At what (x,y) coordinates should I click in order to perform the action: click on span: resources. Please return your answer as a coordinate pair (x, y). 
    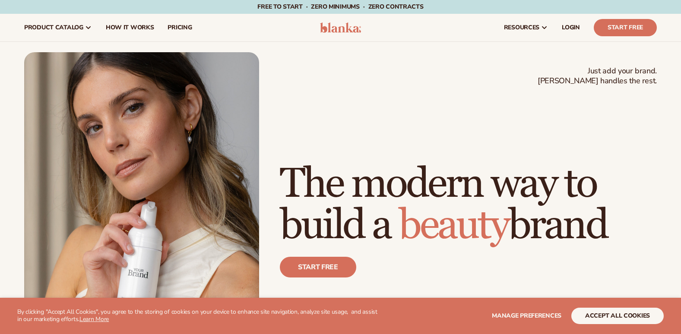
    Looking at the image, I should click on (522, 28).